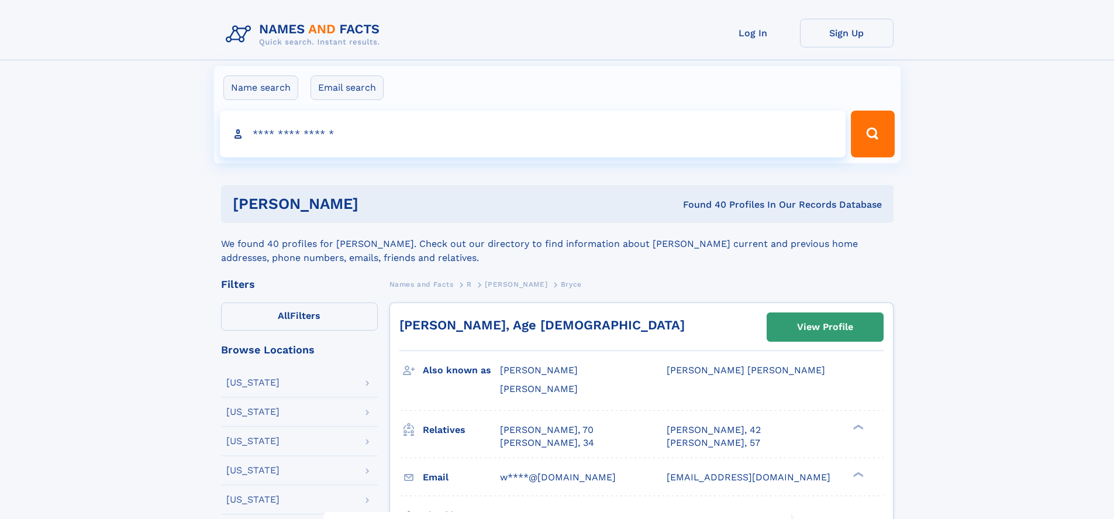 This screenshot has height=519, width=1114. I want to click on a: Sign Up, so click(847, 33).